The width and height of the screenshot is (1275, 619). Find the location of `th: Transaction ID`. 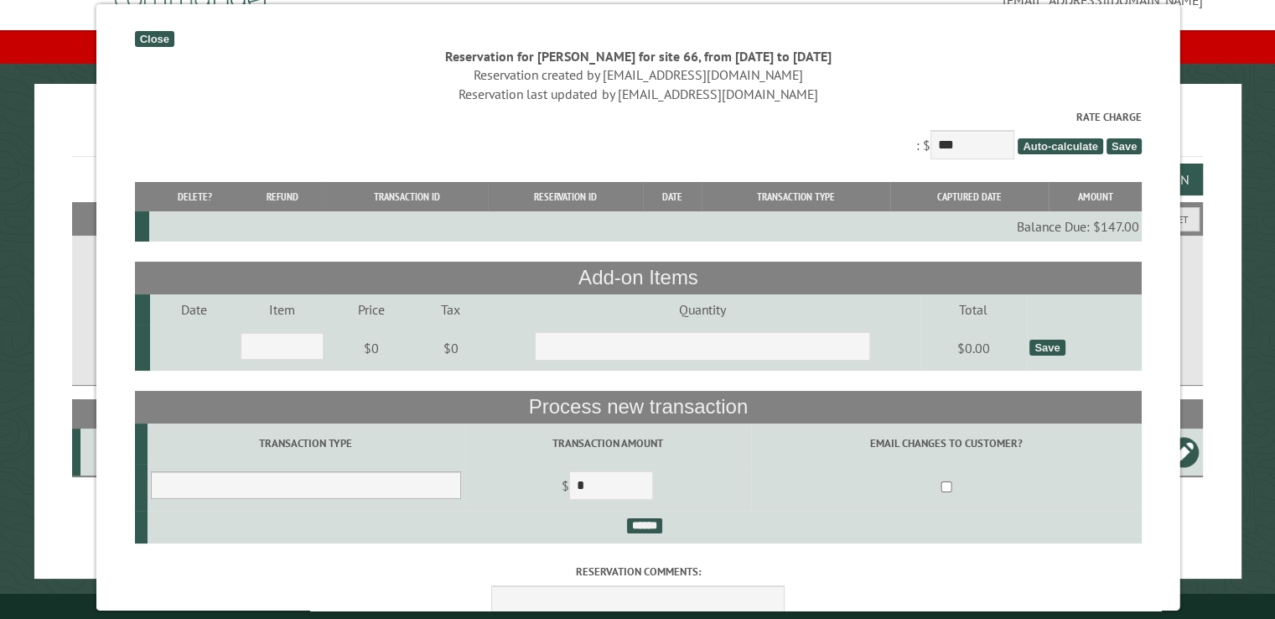

th: Transaction ID is located at coordinates (406, 196).